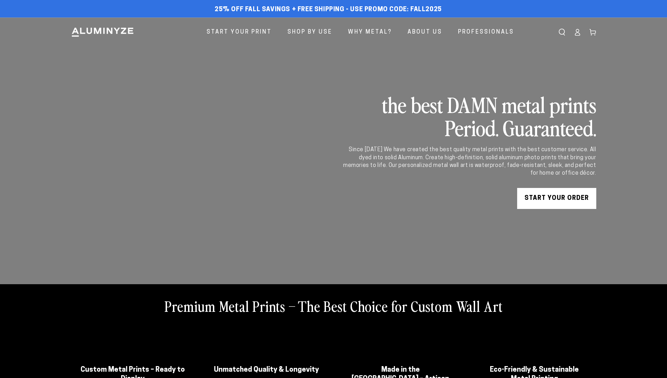 This screenshot has height=378, width=667. What do you see at coordinates (266, 370) in the screenshot?
I see `h2: Unmatched Quality & Longevity` at bounding box center [266, 370].